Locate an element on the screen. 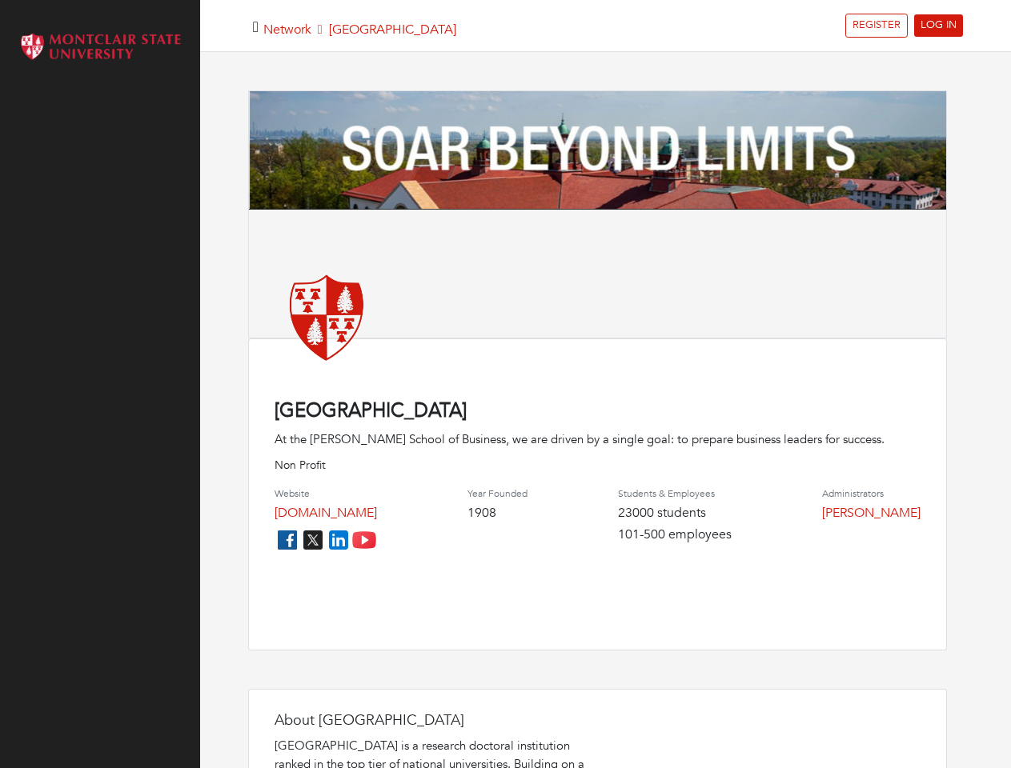 The width and height of the screenshot is (1011, 768). img: linkedin_icon-84db3ca265f4ac0988026744a78baded5d6ee8239146f80404fb69c9eee6e8e7.png is located at coordinates (339, 540).